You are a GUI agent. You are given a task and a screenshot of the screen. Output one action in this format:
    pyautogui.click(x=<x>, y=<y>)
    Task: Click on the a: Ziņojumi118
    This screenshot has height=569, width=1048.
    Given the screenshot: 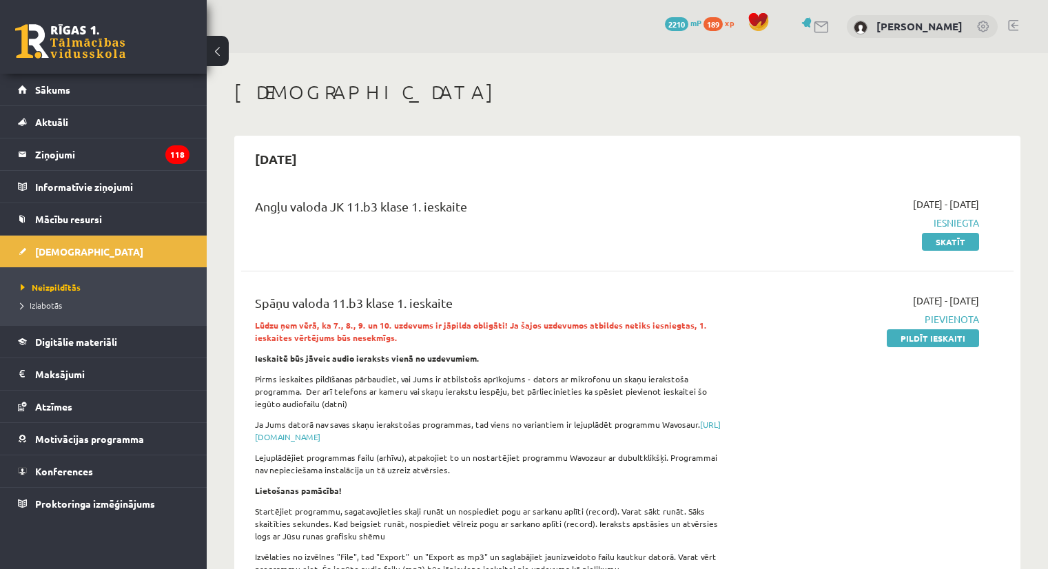 What is the action you would take?
    pyautogui.click(x=103, y=154)
    